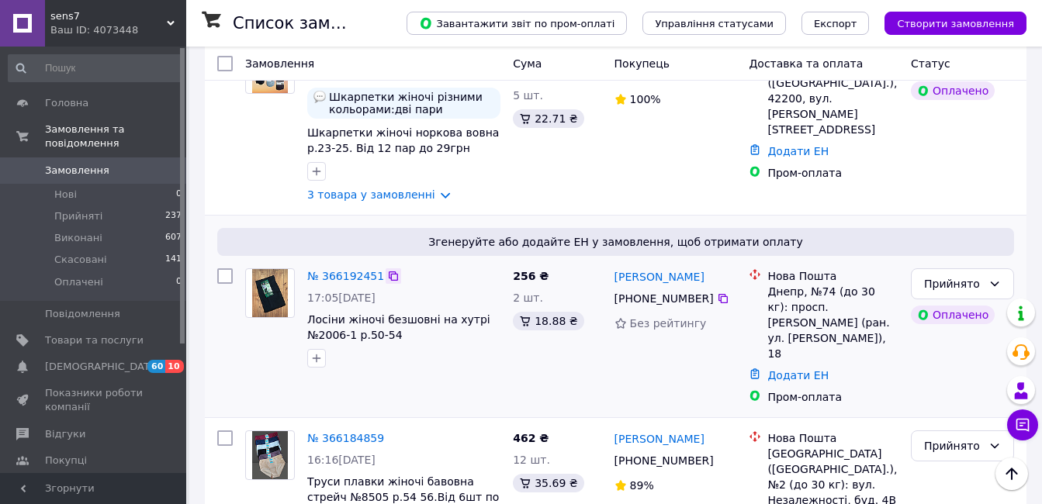 This screenshot has height=504, width=1042. Describe the element at coordinates (836, 23) in the screenshot. I see `span: Експорт` at that location.